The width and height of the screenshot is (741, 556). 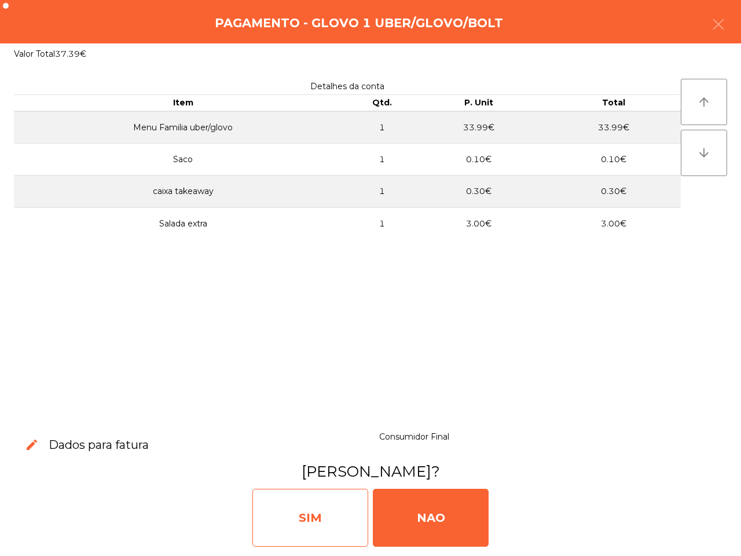 What do you see at coordinates (359, 23) in the screenshot?
I see `h4: Pagamento - Glovo 1 Uber/Glovo/Bolt` at bounding box center [359, 23].